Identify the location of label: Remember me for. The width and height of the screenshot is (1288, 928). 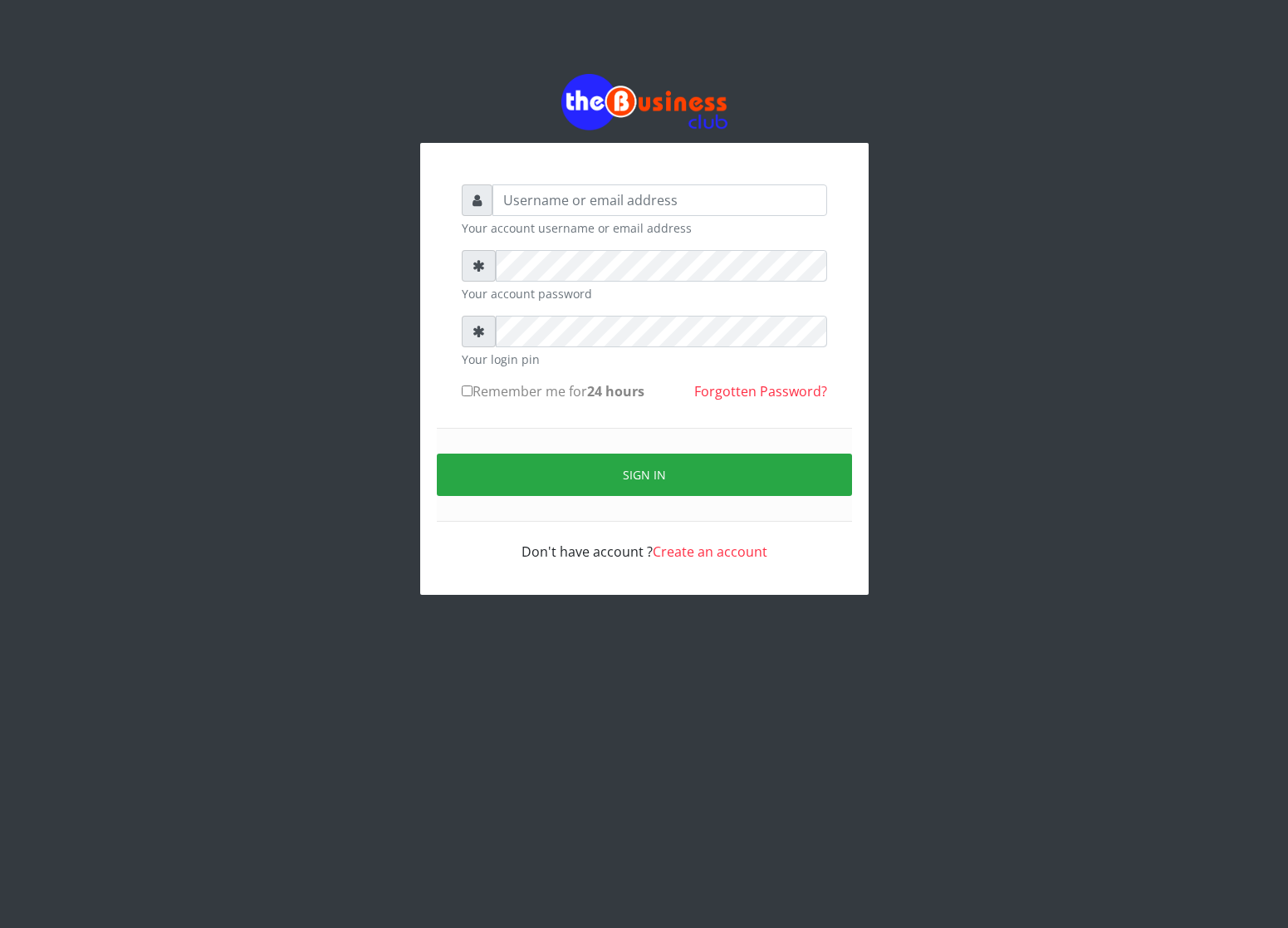
(553, 391).